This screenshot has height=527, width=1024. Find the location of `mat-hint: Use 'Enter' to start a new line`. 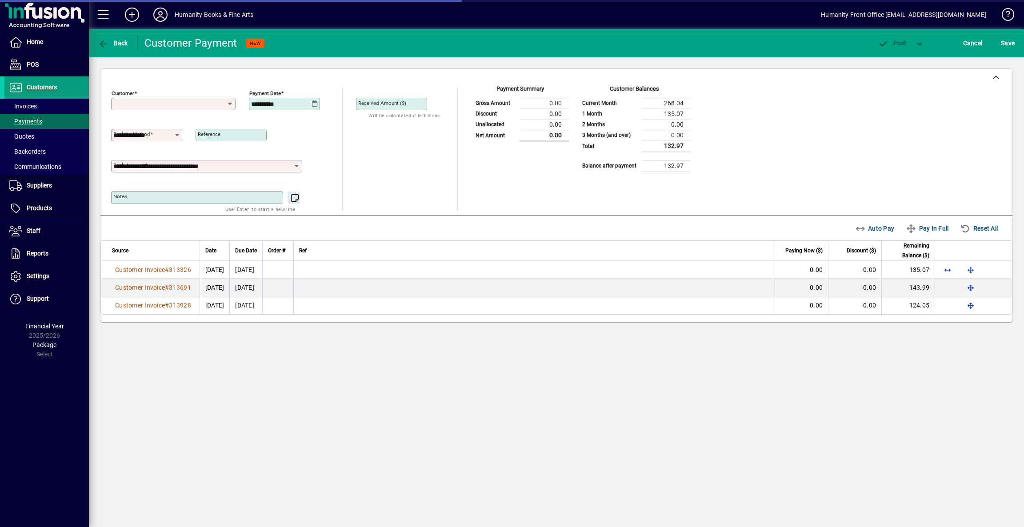

mat-hint: Use 'Enter' to start a new line is located at coordinates (260, 209).